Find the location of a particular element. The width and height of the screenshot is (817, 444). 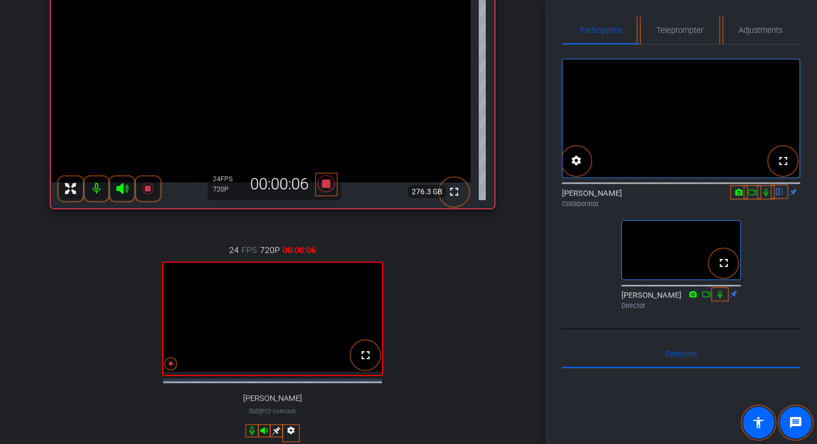

span: Adjustments is located at coordinates (760, 30).